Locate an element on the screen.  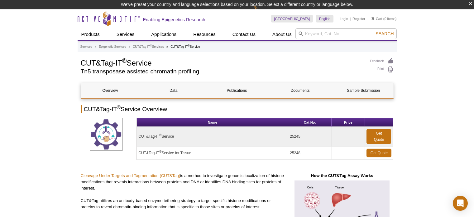
li: CUT&Tag-IT Service is located at coordinates (185, 46).